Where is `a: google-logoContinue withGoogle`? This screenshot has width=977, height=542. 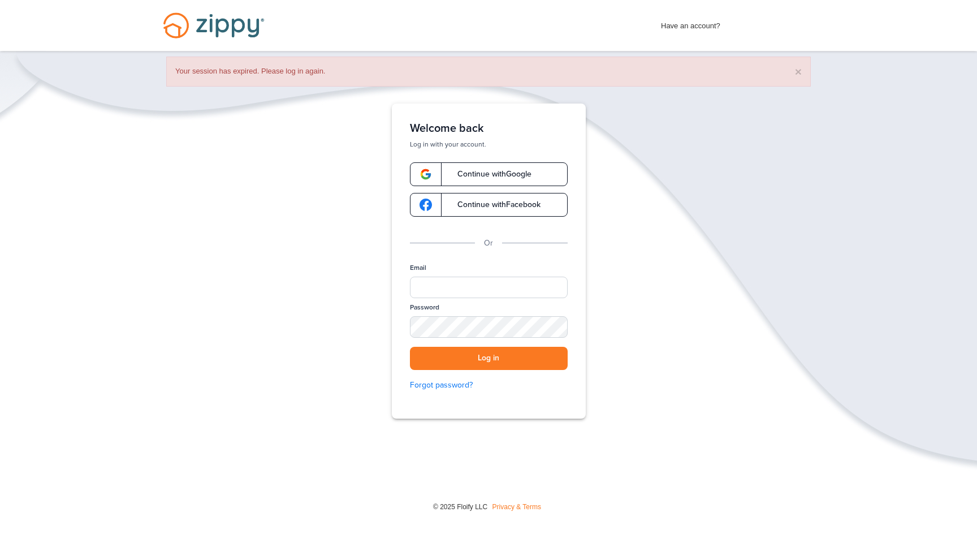 a: google-logoContinue withGoogle is located at coordinates (488, 174).